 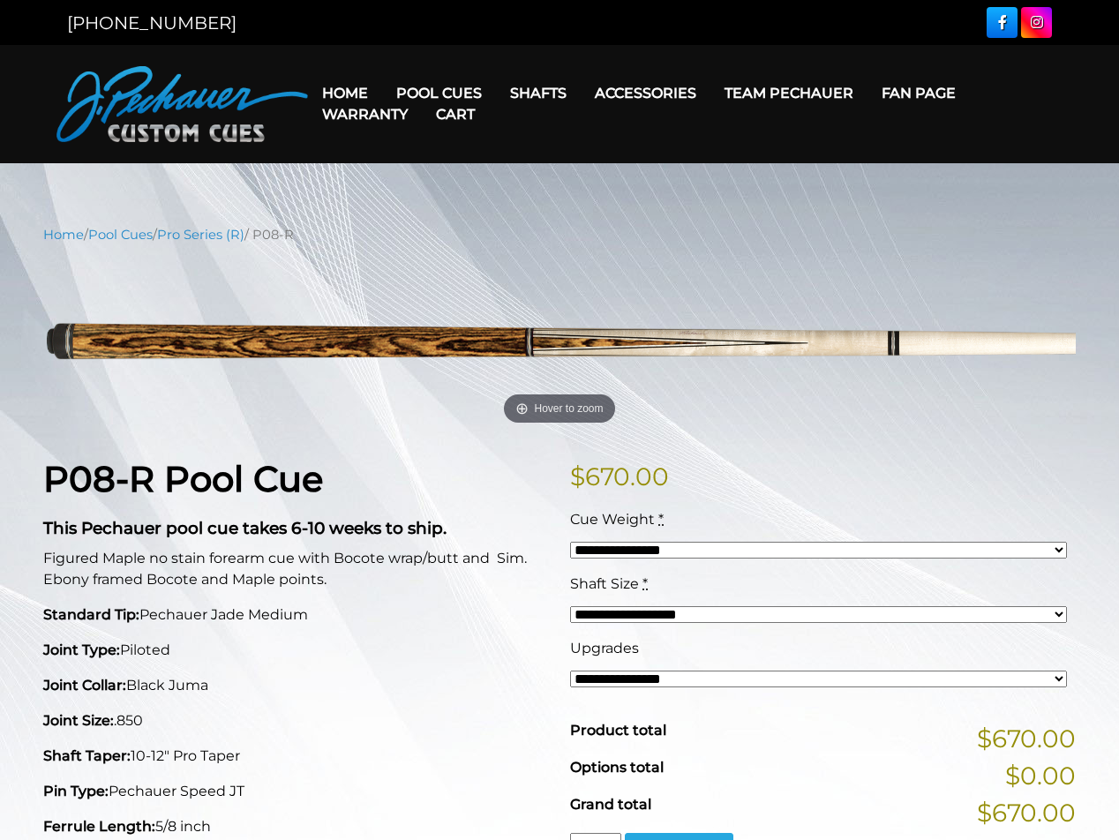 I want to click on p: Pechauer Speed JT, so click(x=296, y=792).